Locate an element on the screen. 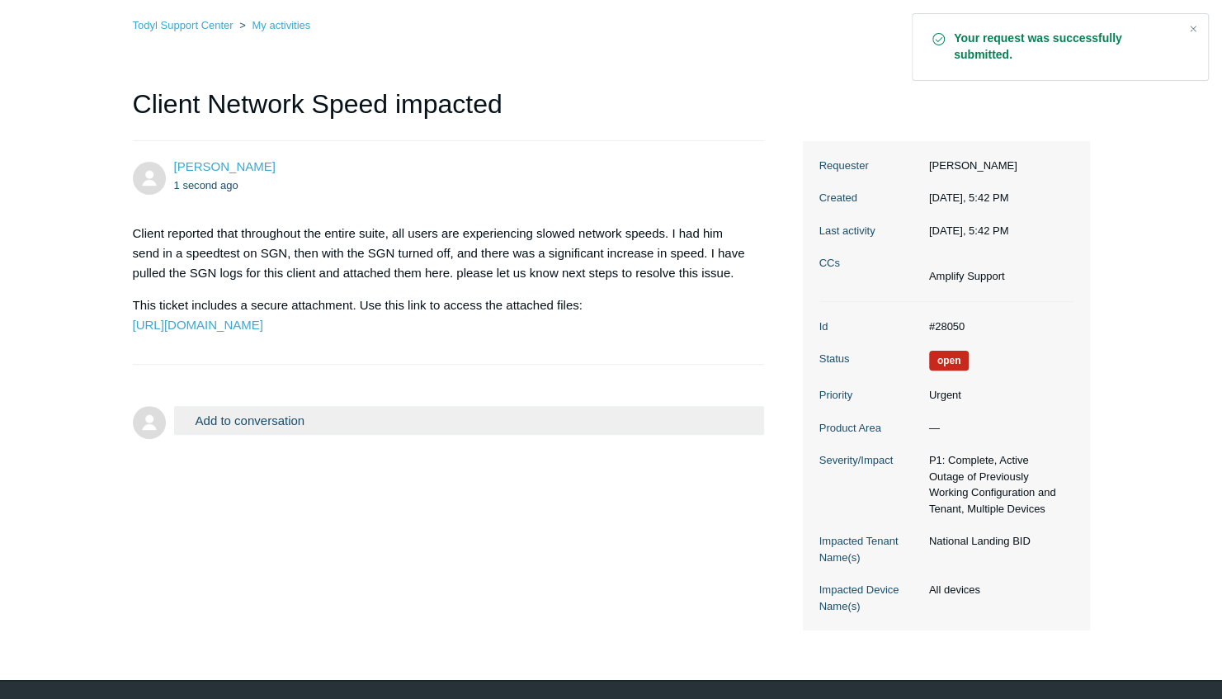  h1: Client Network Speed impacted is located at coordinates (449, 112).